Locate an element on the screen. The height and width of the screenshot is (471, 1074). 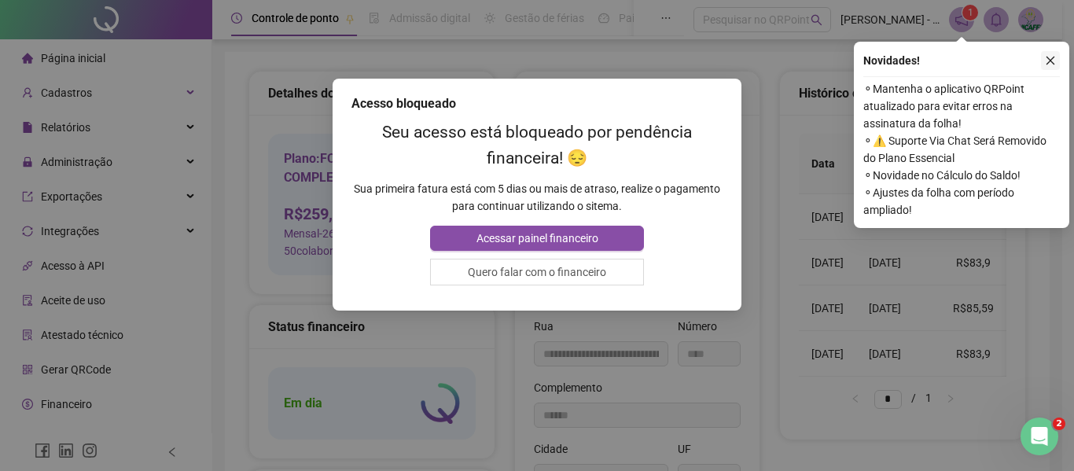
span: ⚬ Mantenha o aplicativo QRPoint atualizado para evitar erros na assinatura da folha! is located at coordinates (962, 106).